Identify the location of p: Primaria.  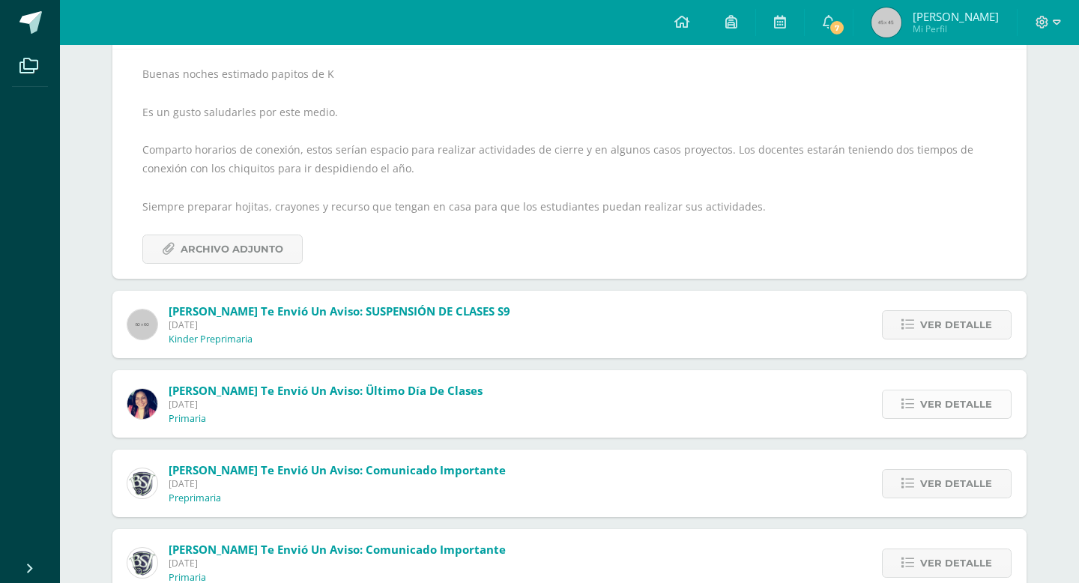
(187, 419).